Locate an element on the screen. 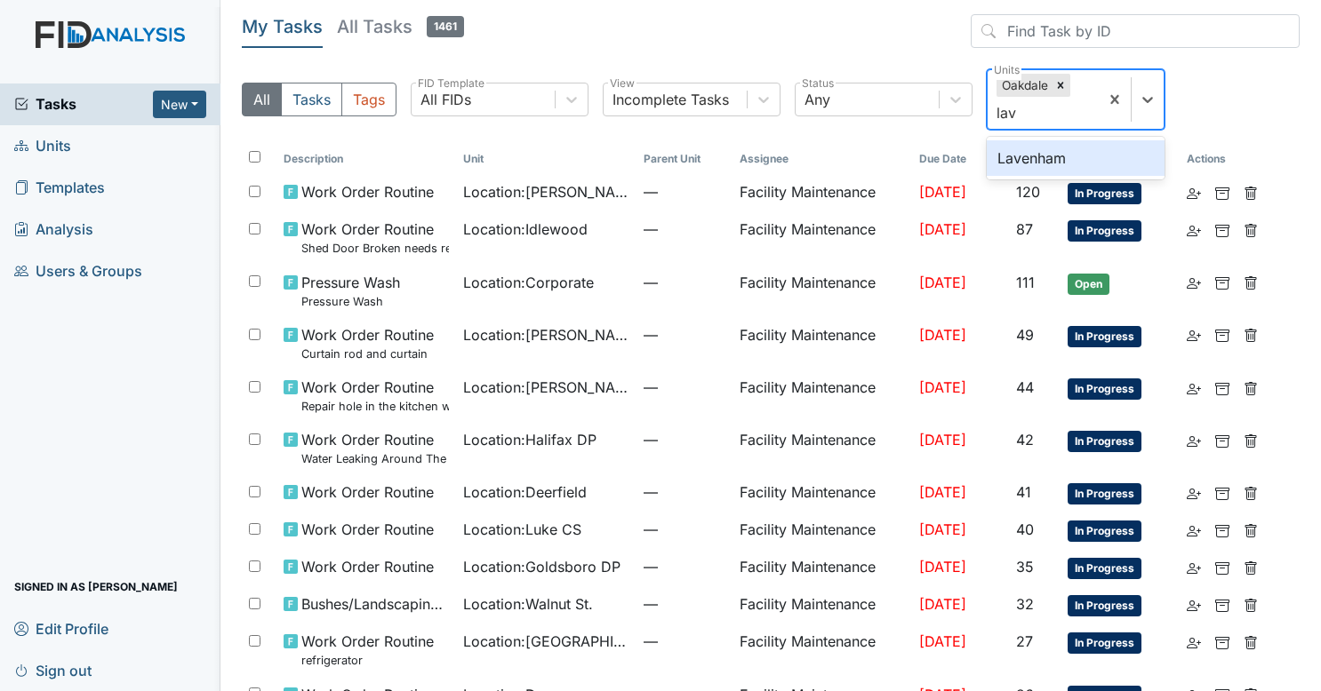 The width and height of the screenshot is (1321, 691). span: Location : Halifax DP is located at coordinates (530, 440).